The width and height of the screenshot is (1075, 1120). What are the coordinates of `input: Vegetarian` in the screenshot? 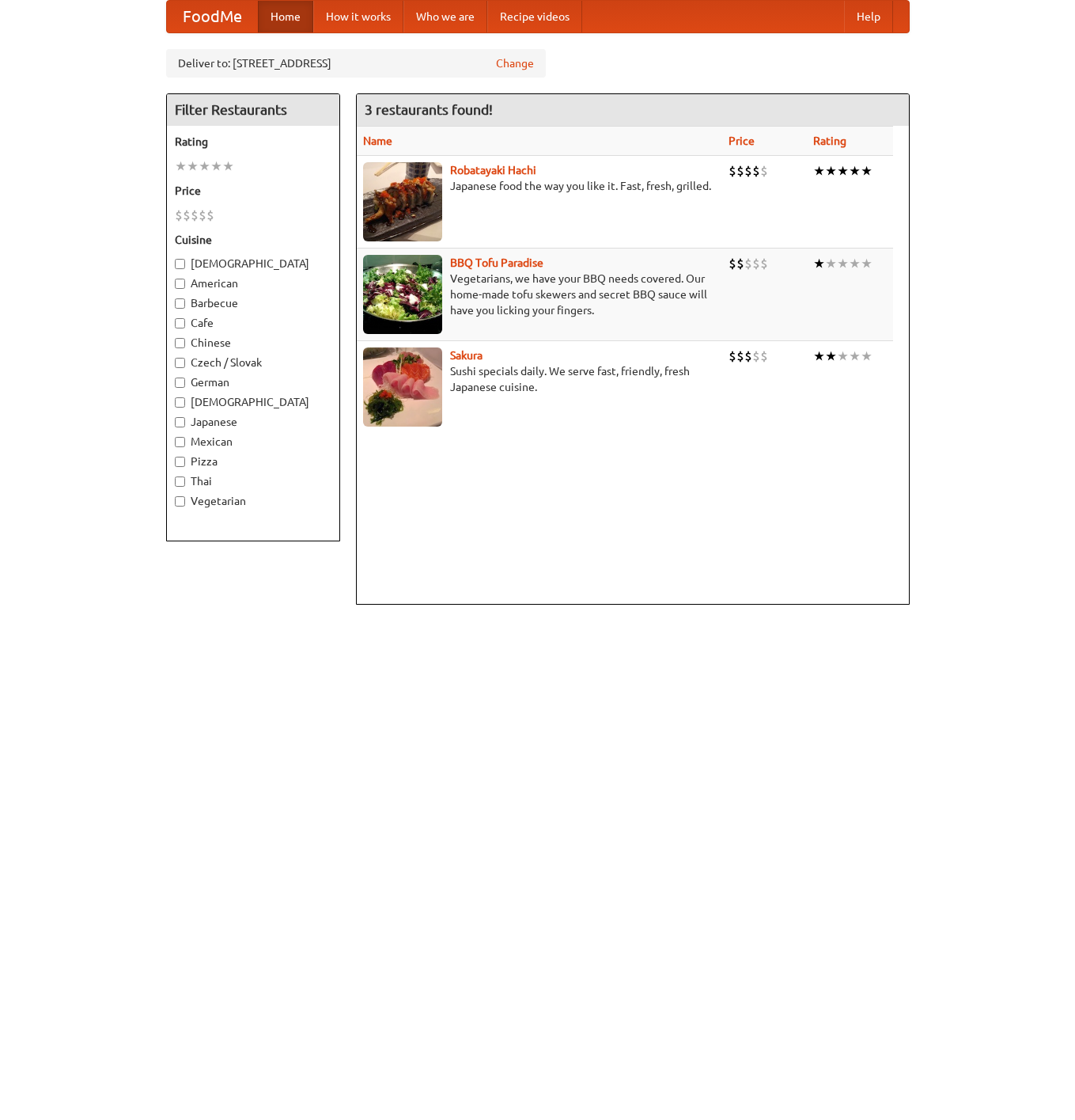 It's located at (180, 501).